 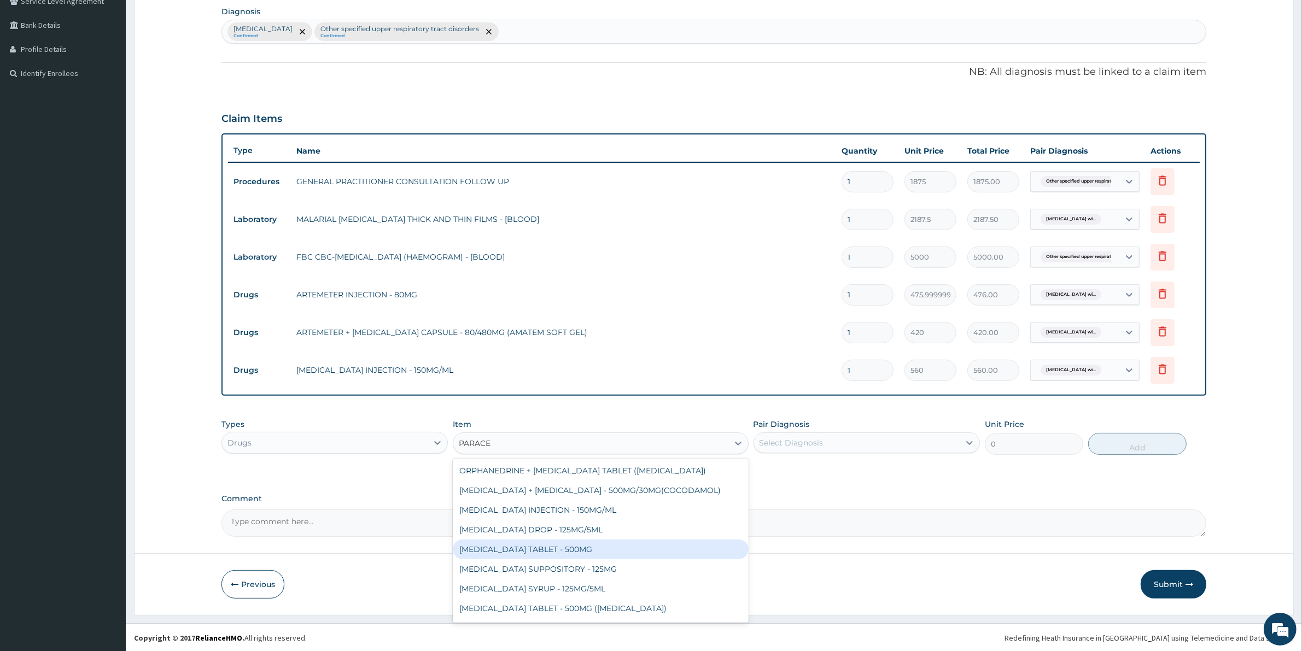 I want to click on div: Chat with us now, so click(x=120, y=68).